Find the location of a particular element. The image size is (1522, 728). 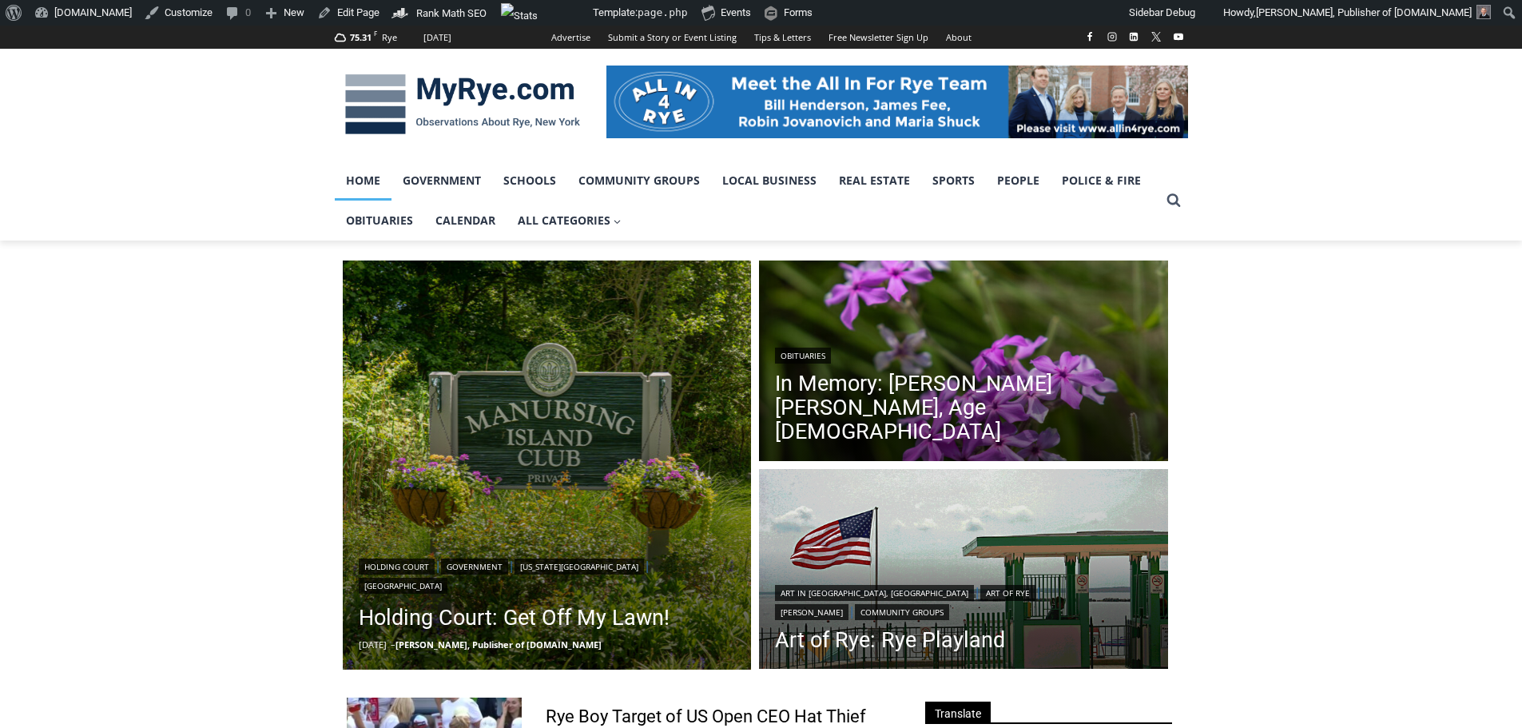

a: Police & Fire is located at coordinates (1101, 181).